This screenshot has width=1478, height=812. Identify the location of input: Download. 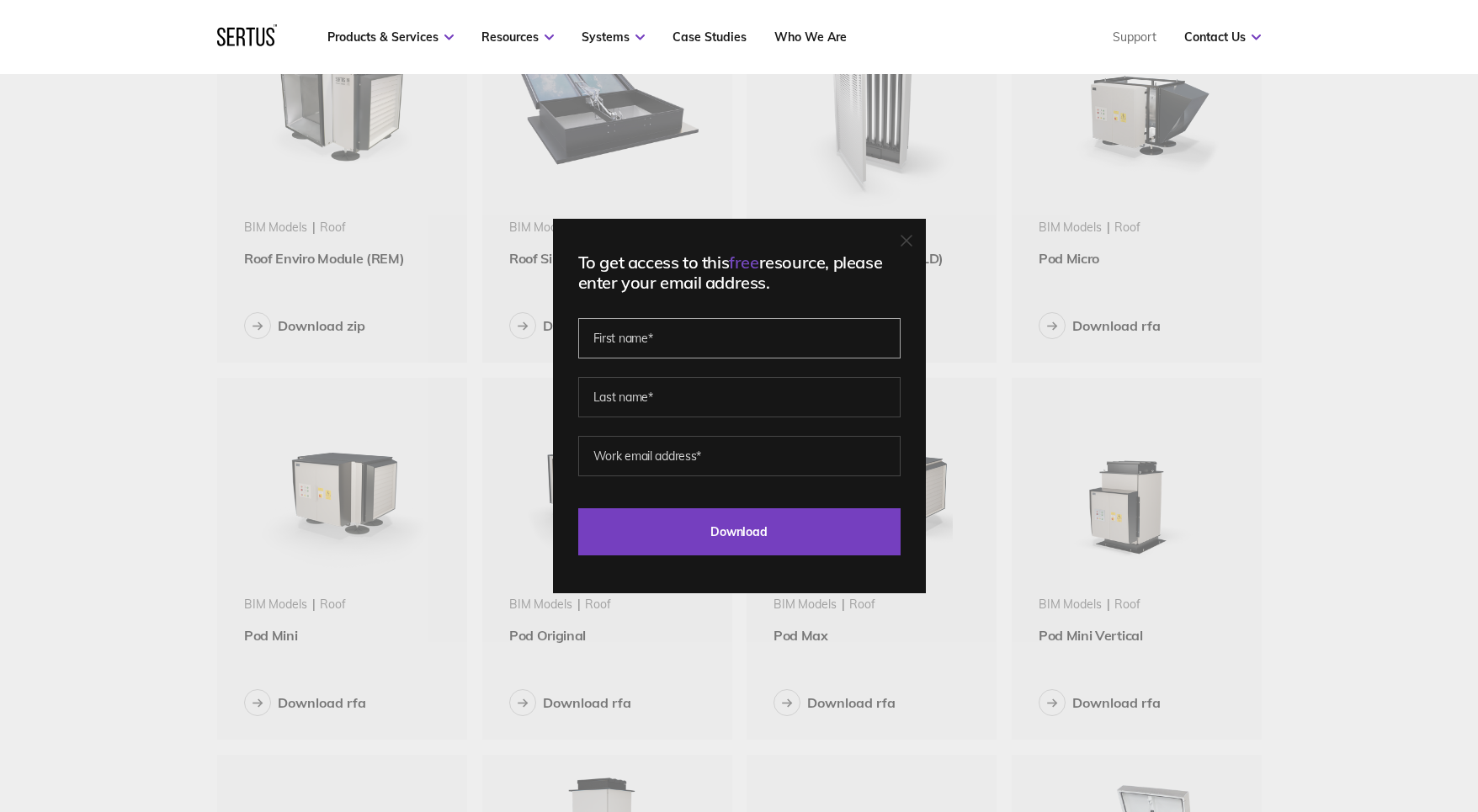
(739, 532).